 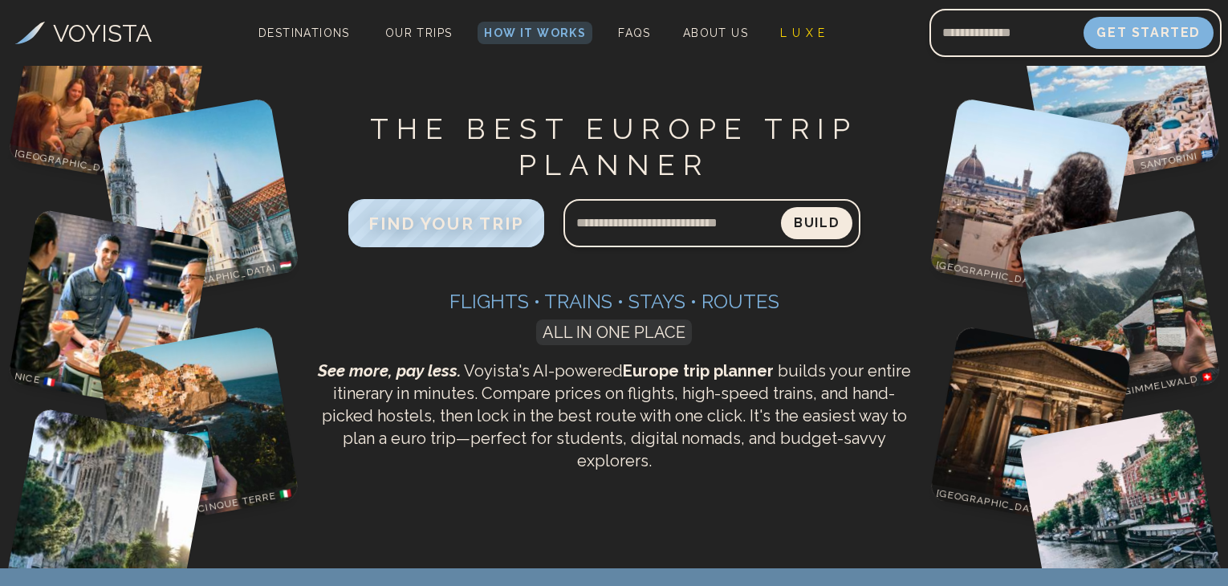 What do you see at coordinates (83, 33) in the screenshot?
I see `a: VOYISTA` at bounding box center [83, 33].